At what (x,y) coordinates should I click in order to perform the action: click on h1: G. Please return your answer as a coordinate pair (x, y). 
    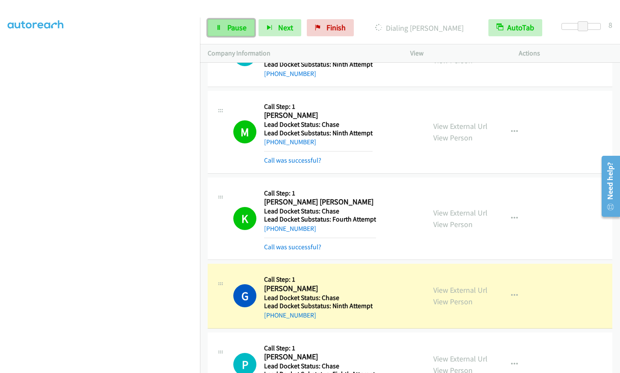
    Looking at the image, I should click on (245, 296).